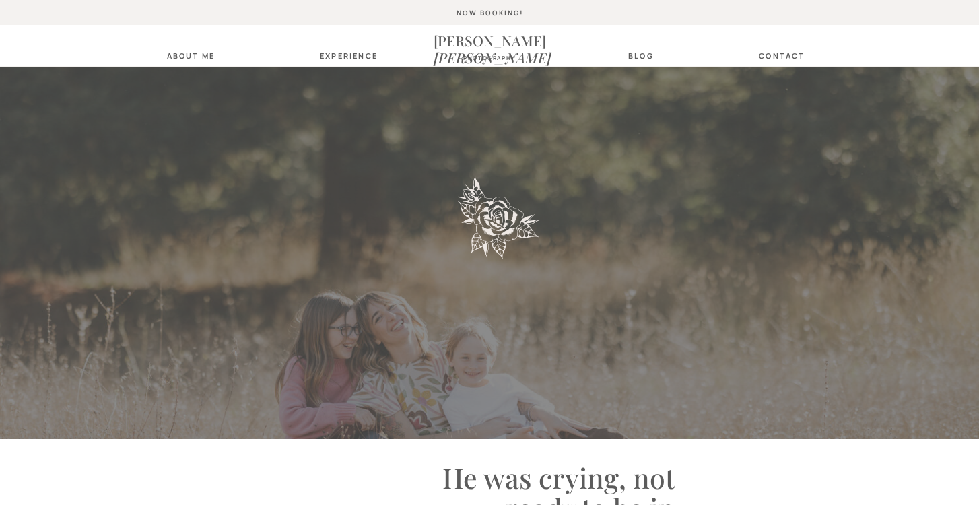 This screenshot has height=505, width=979. I want to click on a: contact, so click(781, 55).